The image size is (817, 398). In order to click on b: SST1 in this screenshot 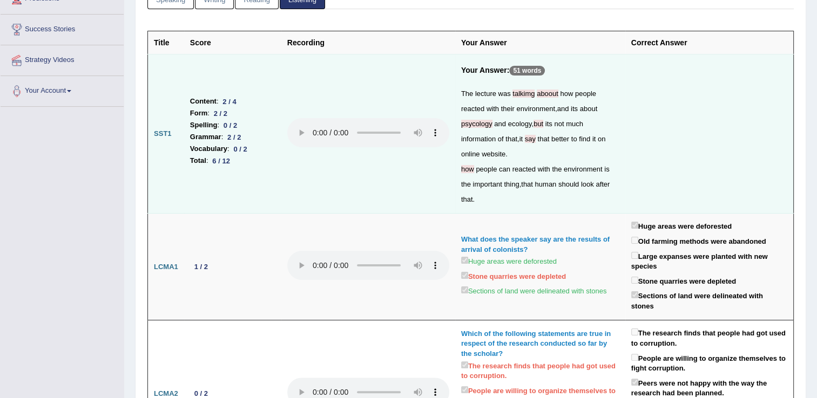, I will do `click(163, 133)`.